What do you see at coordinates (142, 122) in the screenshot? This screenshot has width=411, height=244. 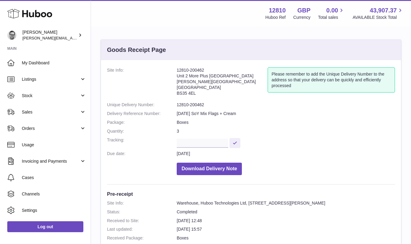 I see `dt: Package:` at bounding box center [142, 122].